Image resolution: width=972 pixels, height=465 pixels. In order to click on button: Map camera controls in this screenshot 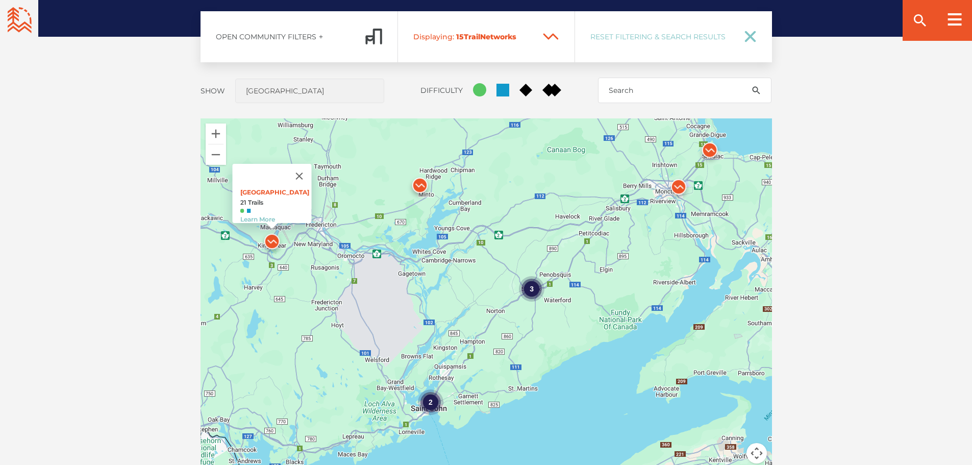, I will do `click(757, 453)`.